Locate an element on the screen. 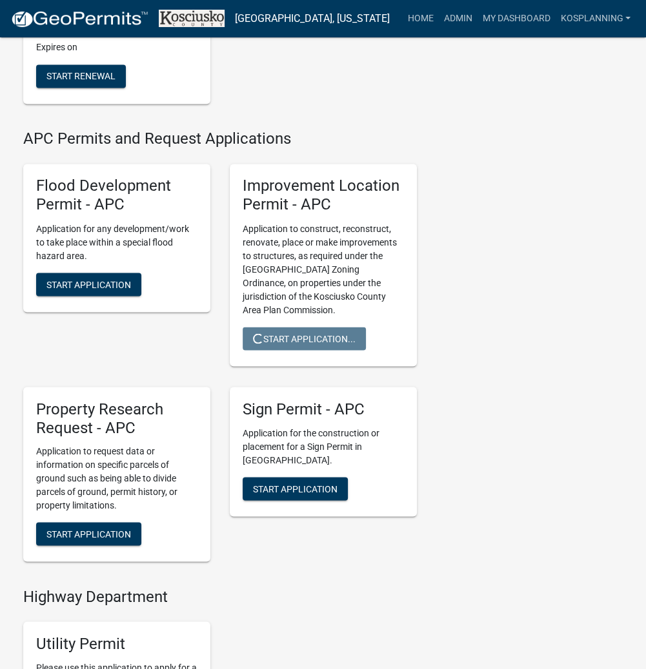 The image size is (646, 669). h5: Utility Permit is located at coordinates (117, 644).